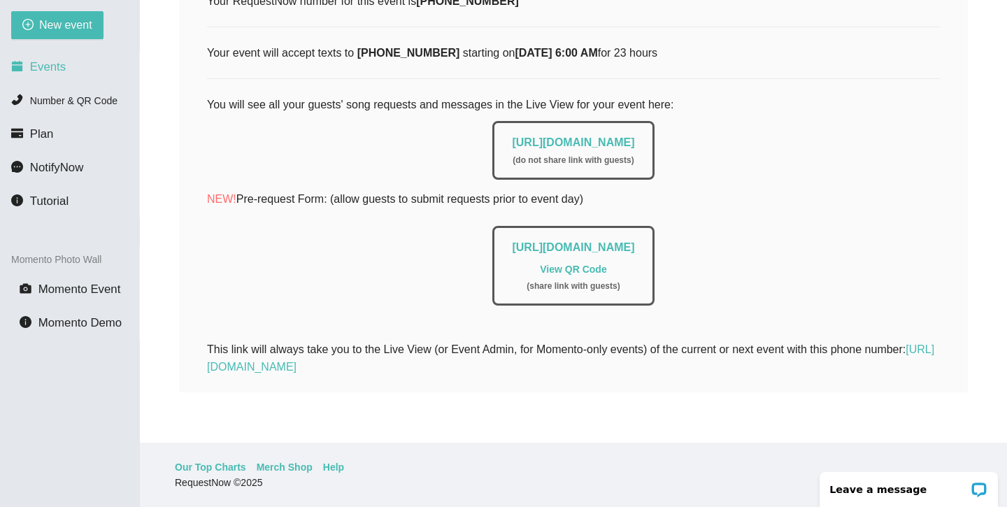 The width and height of the screenshot is (1007, 507). I want to click on span: Plan, so click(42, 134).